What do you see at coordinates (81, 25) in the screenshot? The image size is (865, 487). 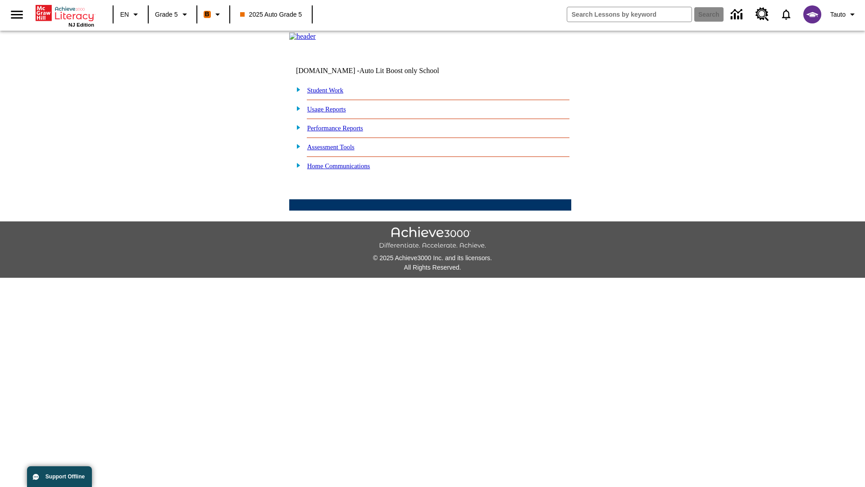 I see `span: NJ Edition` at bounding box center [81, 25].